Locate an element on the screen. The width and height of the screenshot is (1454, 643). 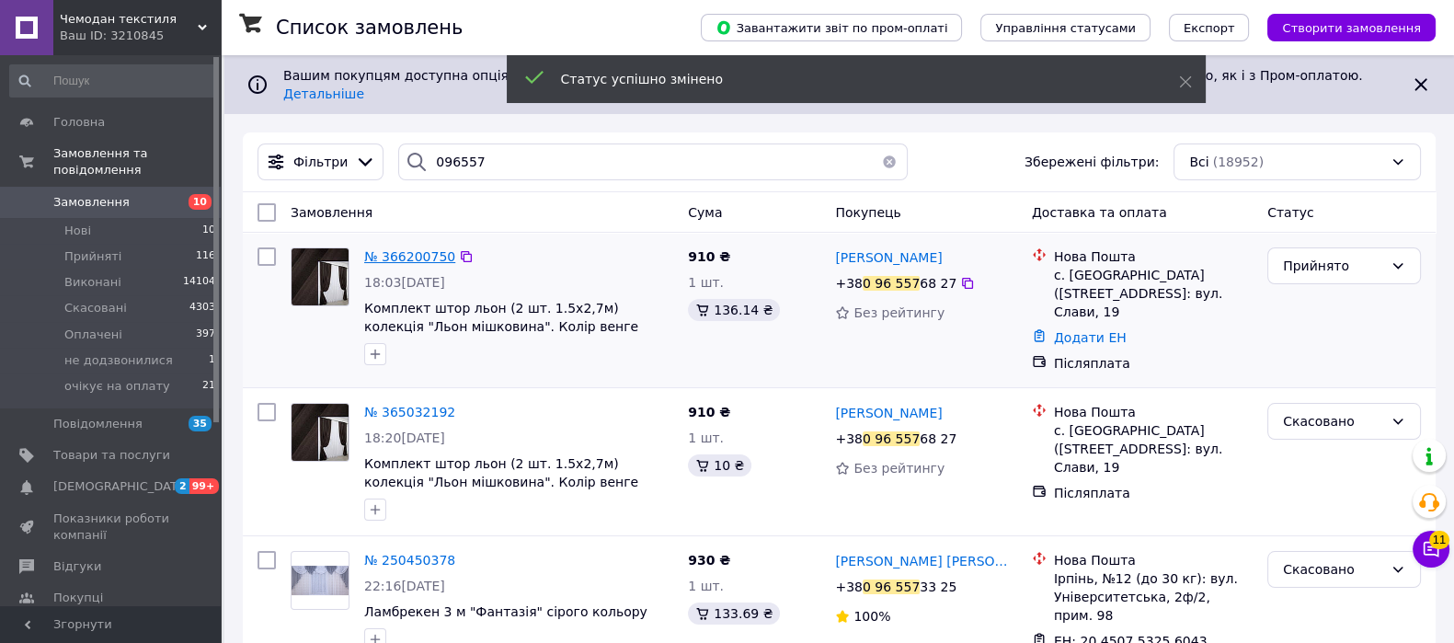
span: Фільтри is located at coordinates (320, 162).